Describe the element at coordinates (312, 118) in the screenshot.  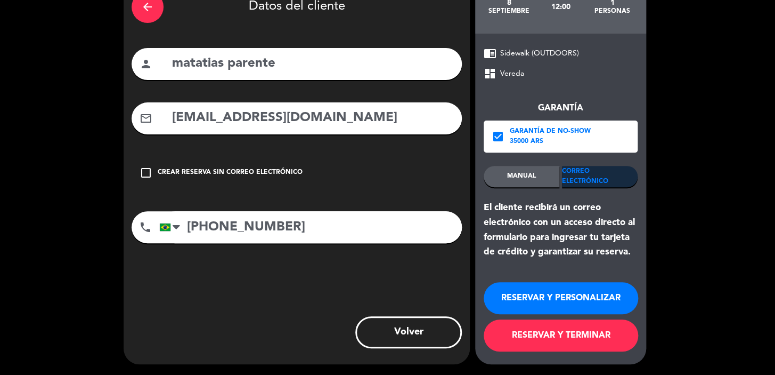
I see `input: Email del cliente` at that location.